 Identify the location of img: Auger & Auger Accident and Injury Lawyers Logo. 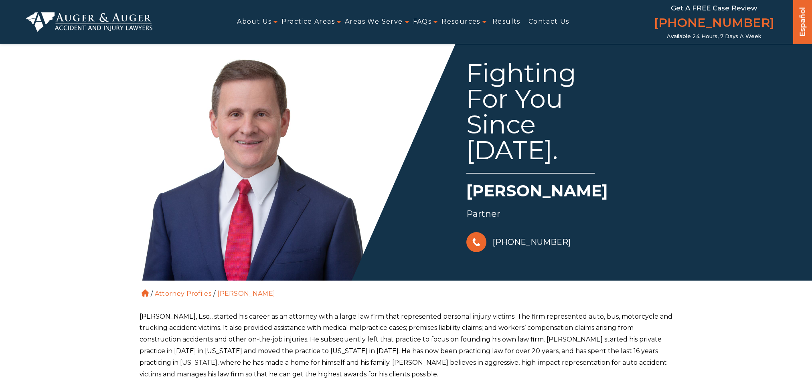
(89, 22).